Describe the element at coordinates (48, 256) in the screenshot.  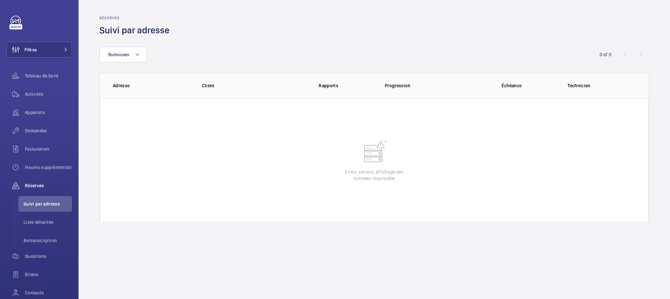
I see `span: Questions` at that location.